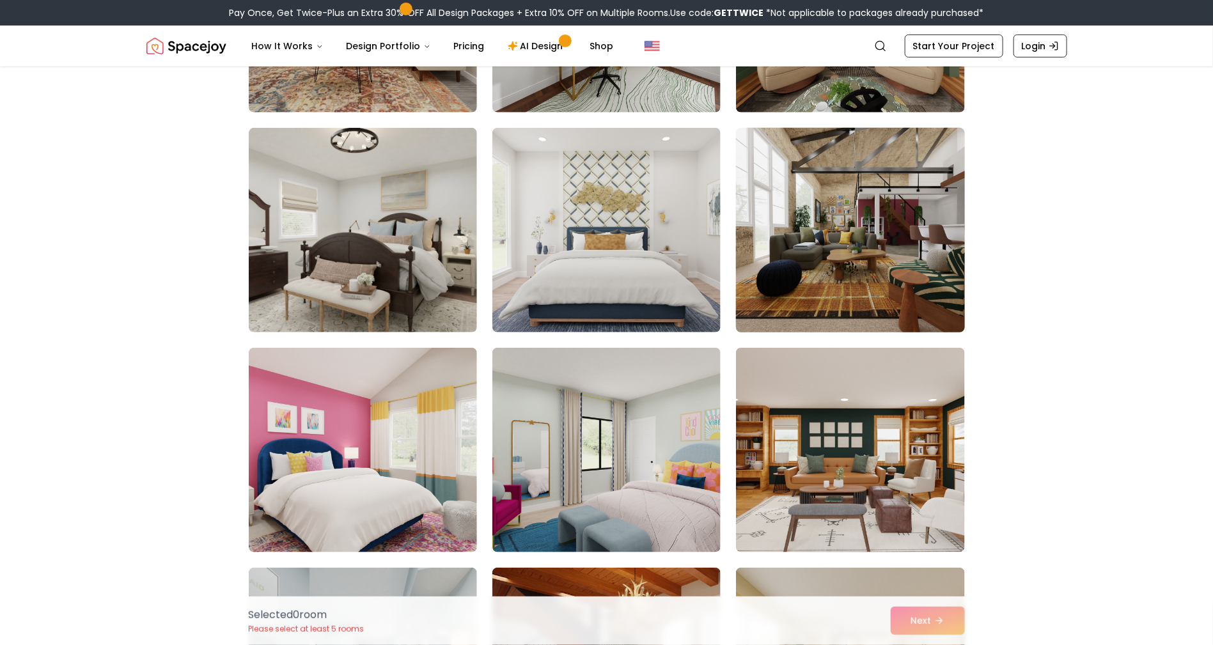 Image resolution: width=1213 pixels, height=645 pixels. I want to click on button: How It Works, so click(288, 46).